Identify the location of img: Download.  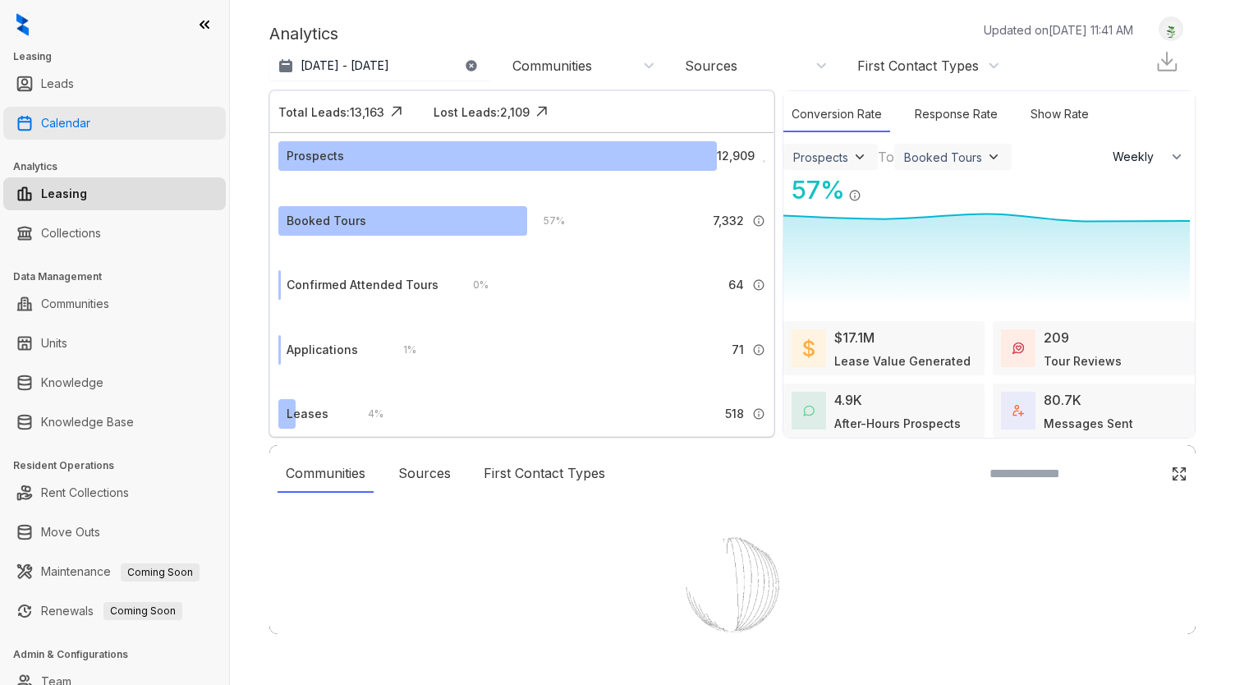
(1167, 62).